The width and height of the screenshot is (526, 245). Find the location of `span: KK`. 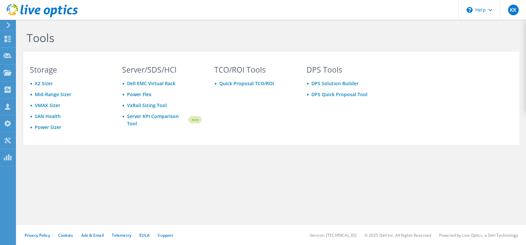

span: KK is located at coordinates (514, 10).